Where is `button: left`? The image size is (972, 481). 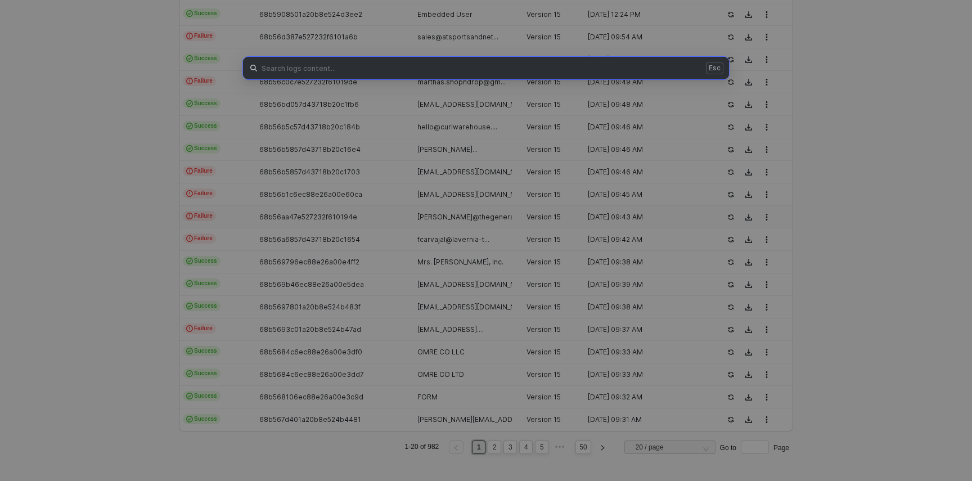
button: left is located at coordinates (456, 447).